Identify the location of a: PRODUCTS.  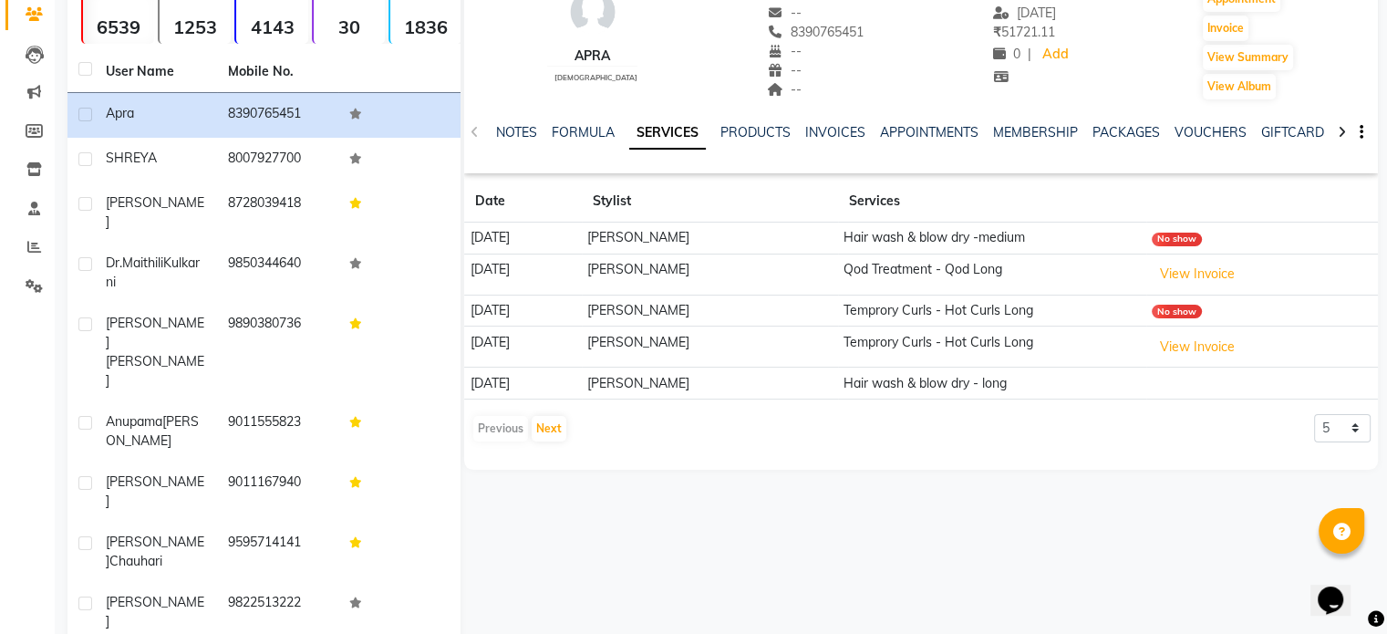
(755, 132).